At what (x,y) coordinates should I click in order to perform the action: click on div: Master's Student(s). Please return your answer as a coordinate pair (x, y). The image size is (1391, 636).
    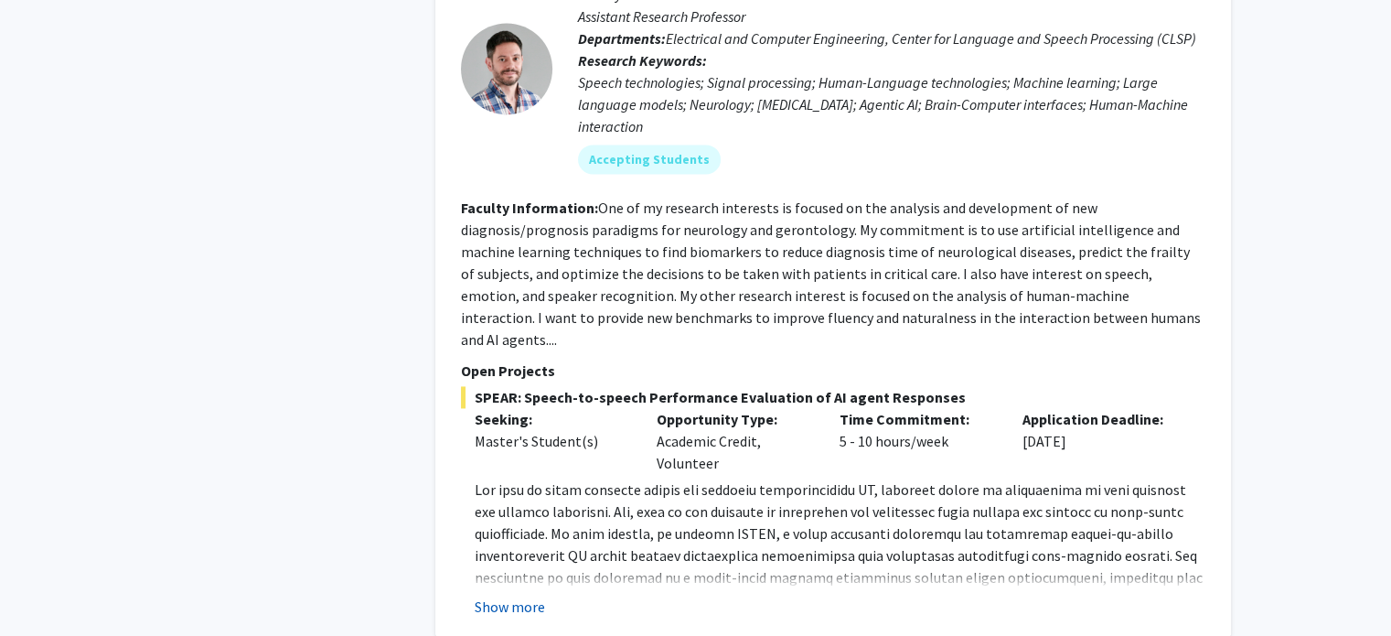
    Looking at the image, I should click on (552, 441).